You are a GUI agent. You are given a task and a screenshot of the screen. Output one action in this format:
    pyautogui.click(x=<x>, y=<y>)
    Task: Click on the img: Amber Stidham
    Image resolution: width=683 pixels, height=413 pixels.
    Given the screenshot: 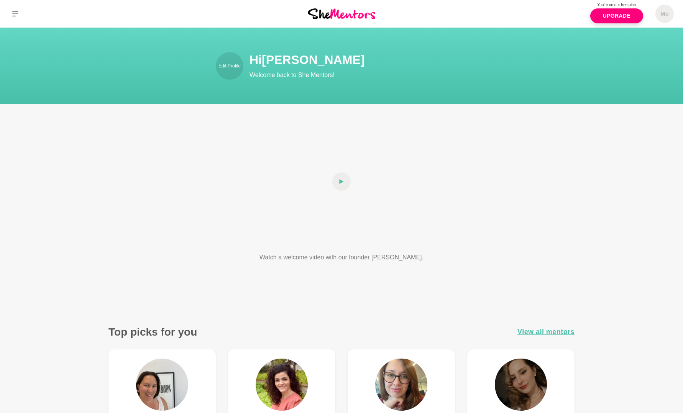 What is the action you would take?
    pyautogui.click(x=282, y=385)
    